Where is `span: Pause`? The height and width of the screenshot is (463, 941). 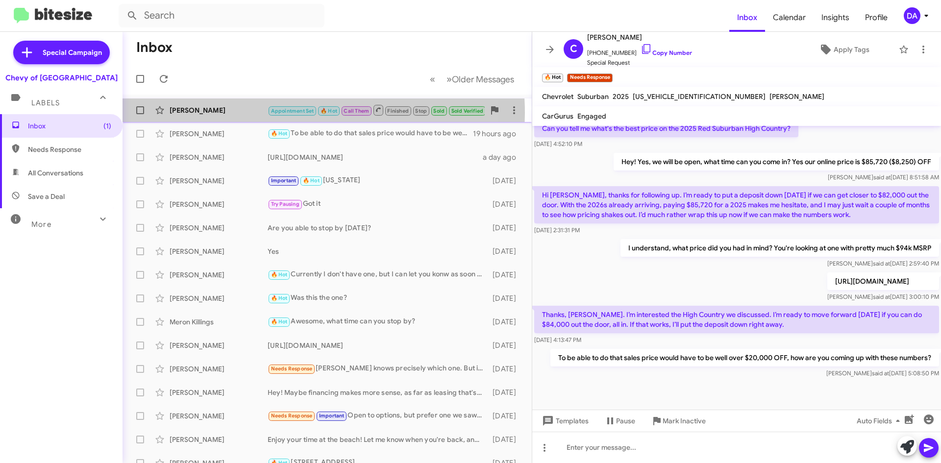
span: Pause is located at coordinates (625, 421).